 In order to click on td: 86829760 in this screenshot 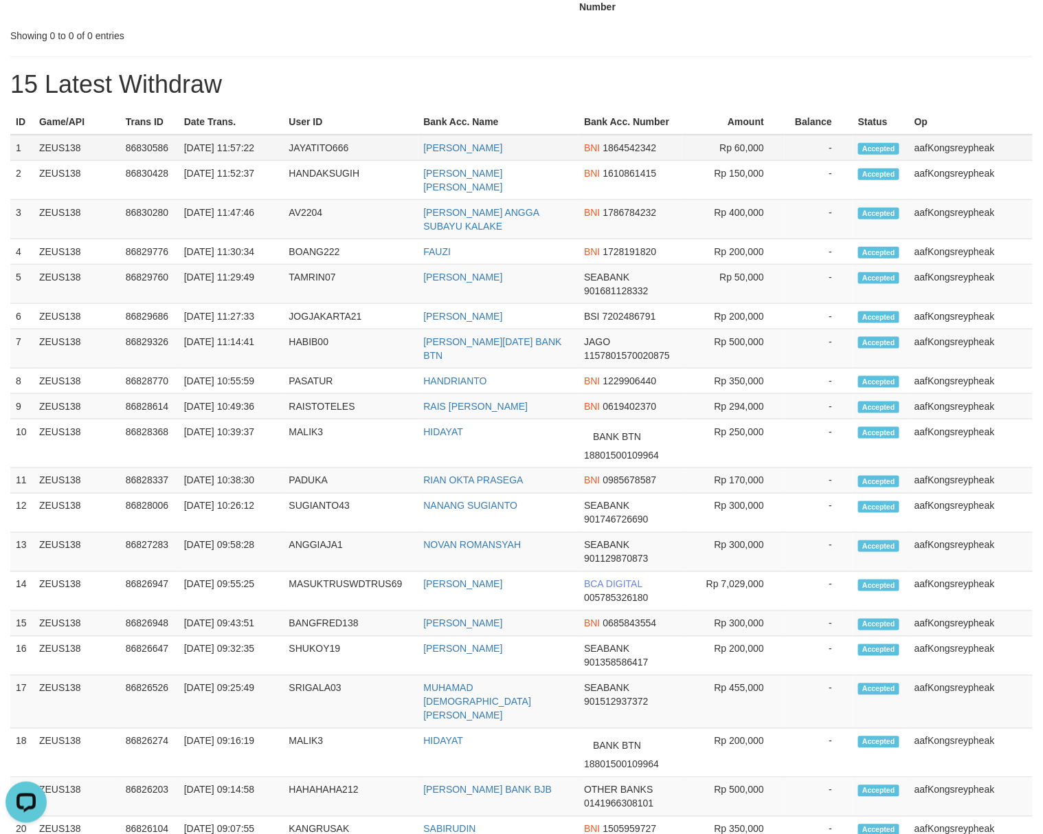, I will do `click(149, 284)`.